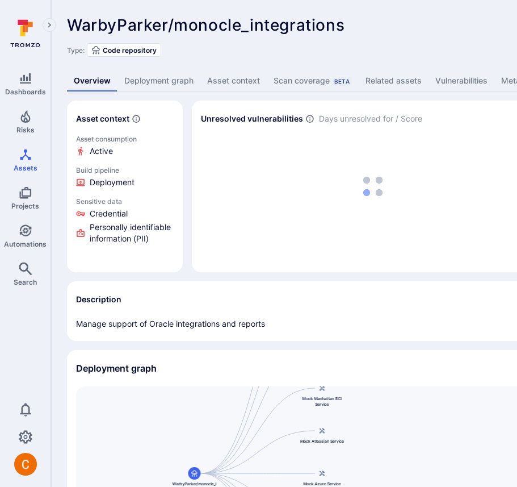  Describe the element at coordinates (125, 182) in the screenshot. I see `li: Deployment` at that location.